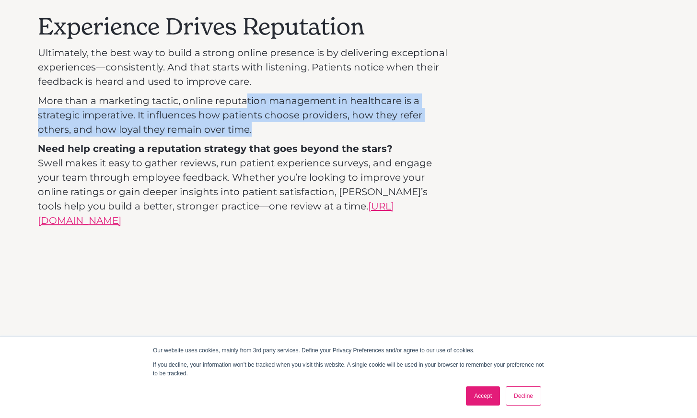 This screenshot has width=697, height=418. I want to click on h2: Experience Drives Reputation, so click(243, 27).